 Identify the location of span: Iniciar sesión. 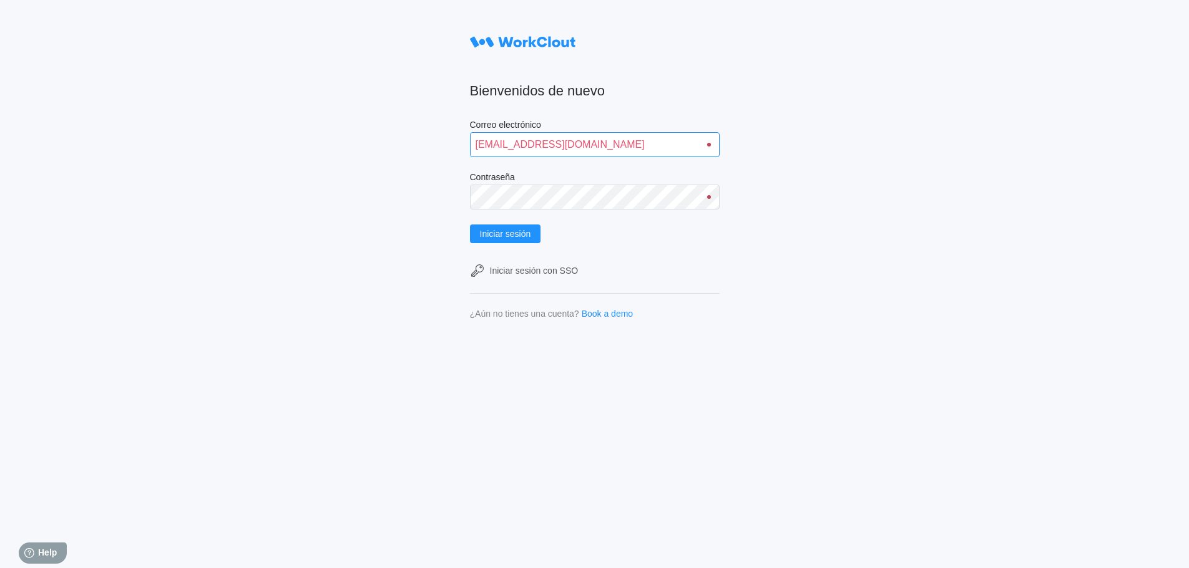
(505, 234).